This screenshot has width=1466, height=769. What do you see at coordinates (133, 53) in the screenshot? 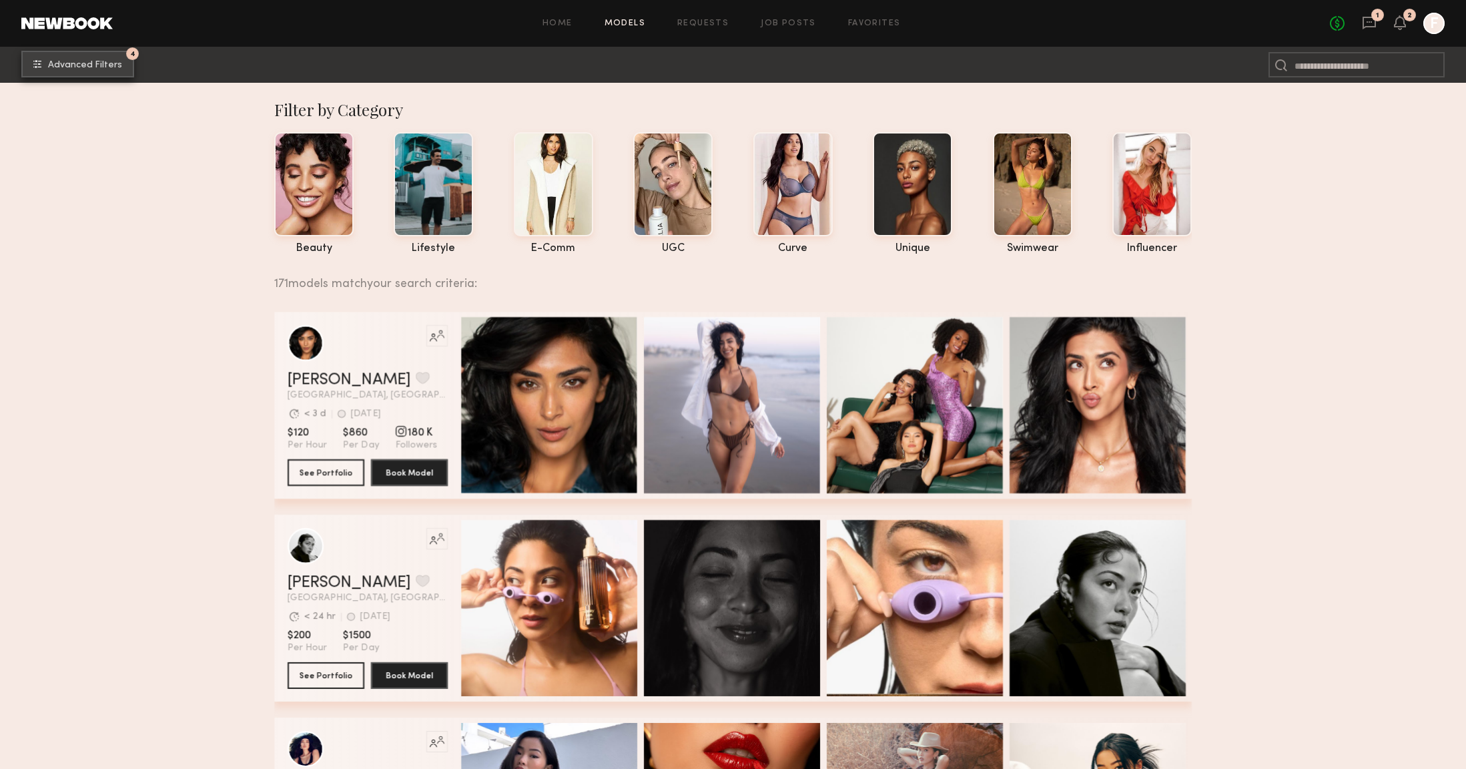
I see `span: 4` at bounding box center [133, 53].